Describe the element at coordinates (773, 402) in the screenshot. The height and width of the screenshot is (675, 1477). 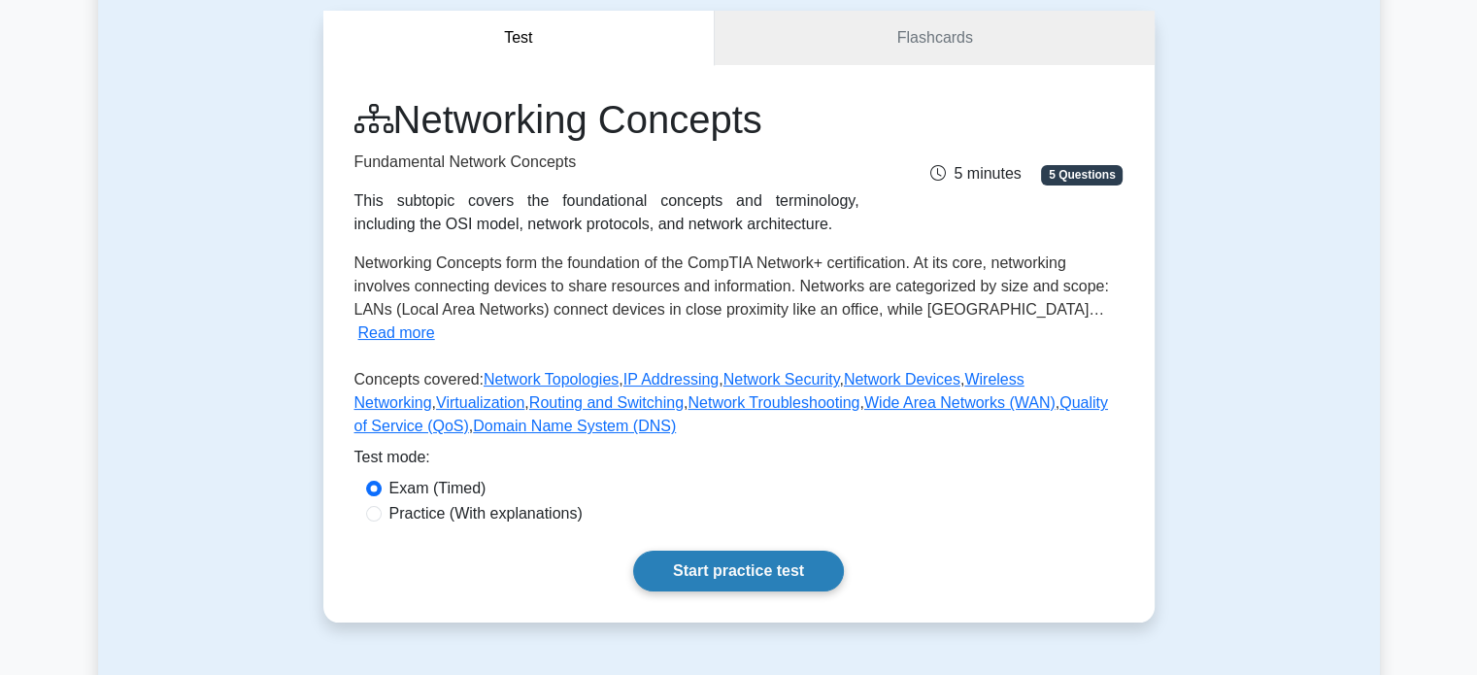
I see `a: Network Troubleshooting` at that location.